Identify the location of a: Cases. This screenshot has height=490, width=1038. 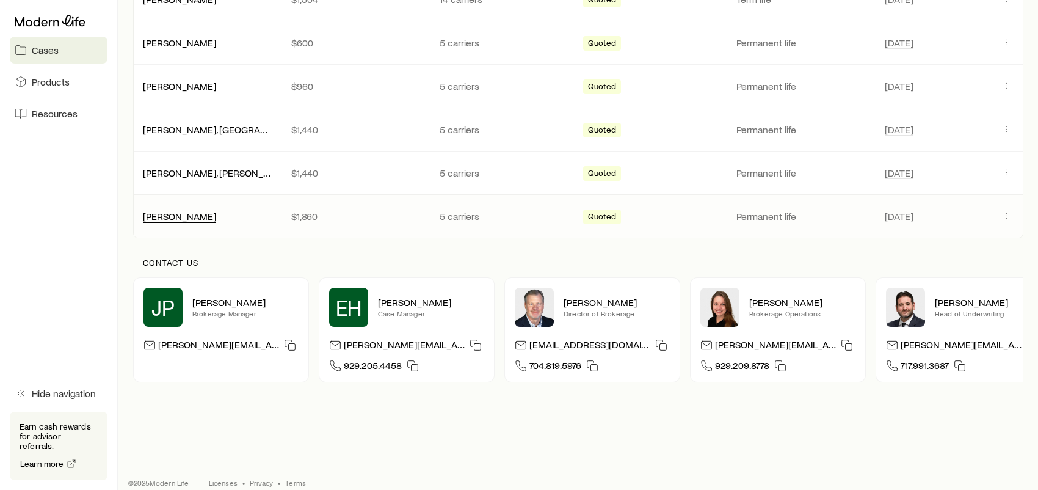
(59, 50).